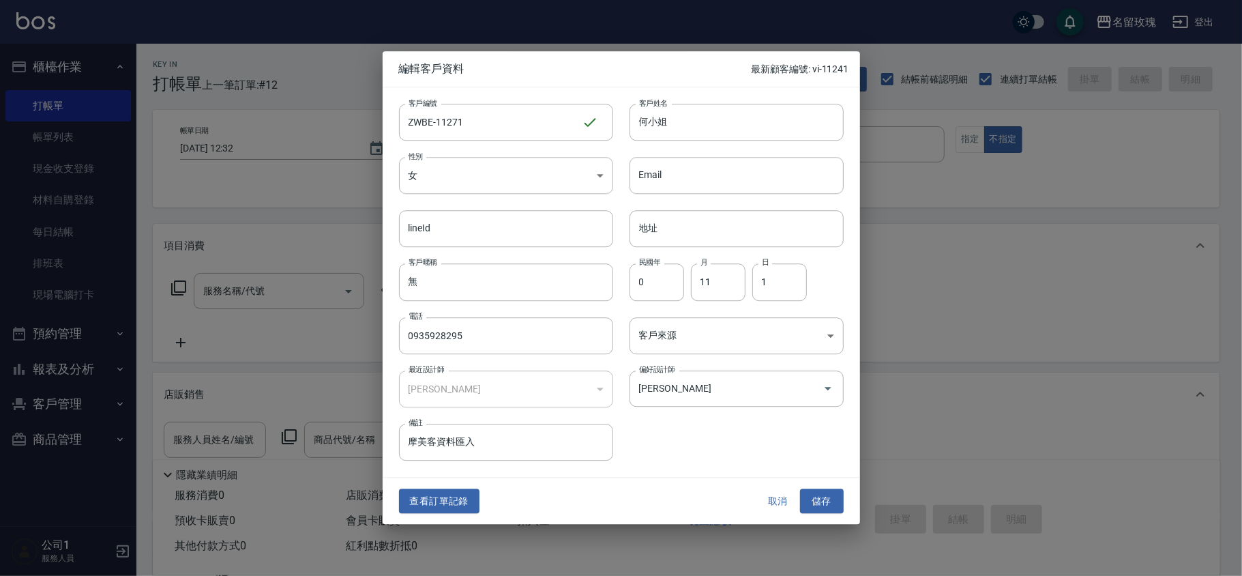 Image resolution: width=1242 pixels, height=576 pixels. What do you see at coordinates (415, 422) in the screenshot?
I see `label: 備註` at bounding box center [415, 422].